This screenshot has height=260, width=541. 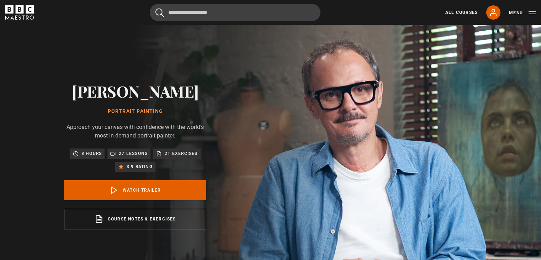 What do you see at coordinates (91, 153) in the screenshot?
I see `p: 8 hours` at bounding box center [91, 153].